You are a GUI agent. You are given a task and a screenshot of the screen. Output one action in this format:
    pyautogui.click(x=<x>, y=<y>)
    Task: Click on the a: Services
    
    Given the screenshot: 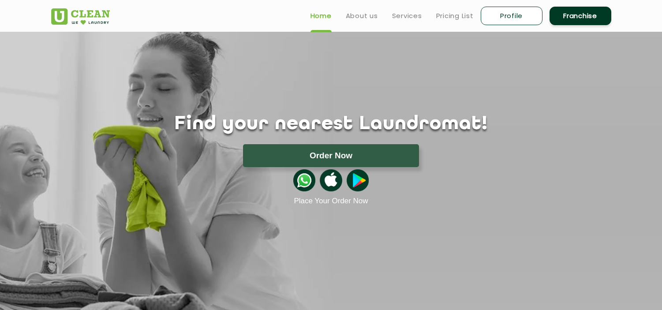 What is the action you would take?
    pyautogui.click(x=407, y=16)
    